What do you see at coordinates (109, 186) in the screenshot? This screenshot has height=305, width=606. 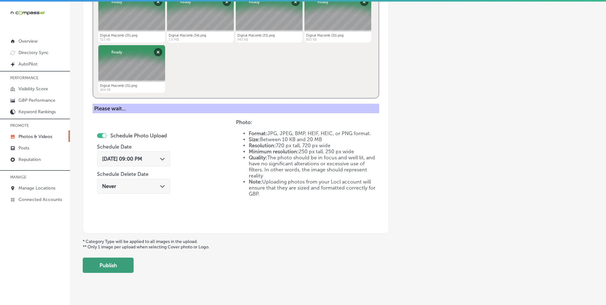 I see `span: Never` at bounding box center [109, 186].